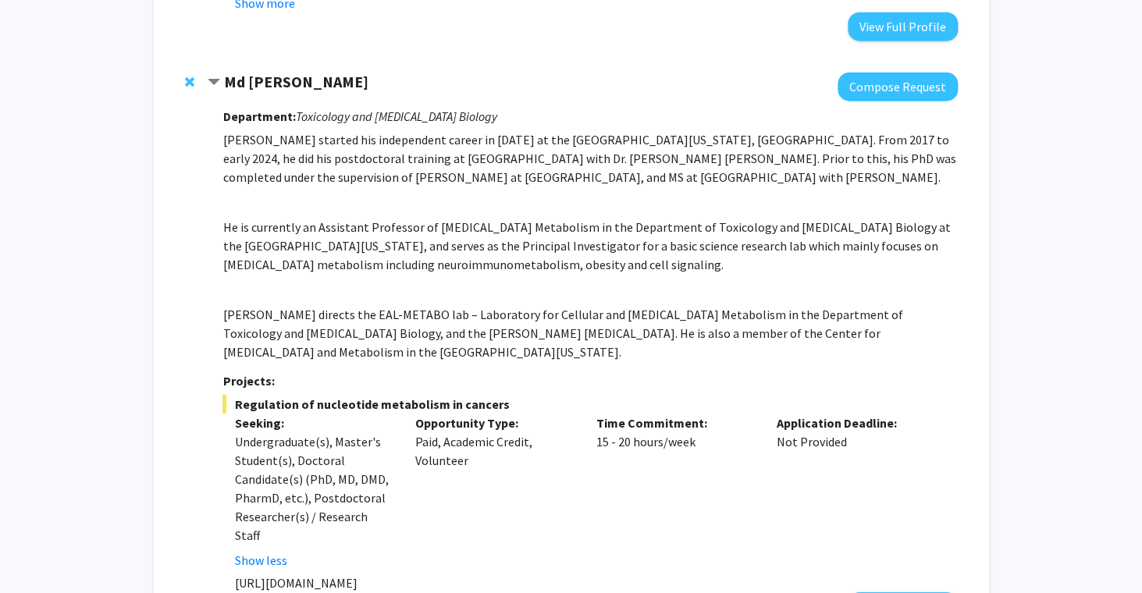  I want to click on strong: Projects:, so click(248, 381).